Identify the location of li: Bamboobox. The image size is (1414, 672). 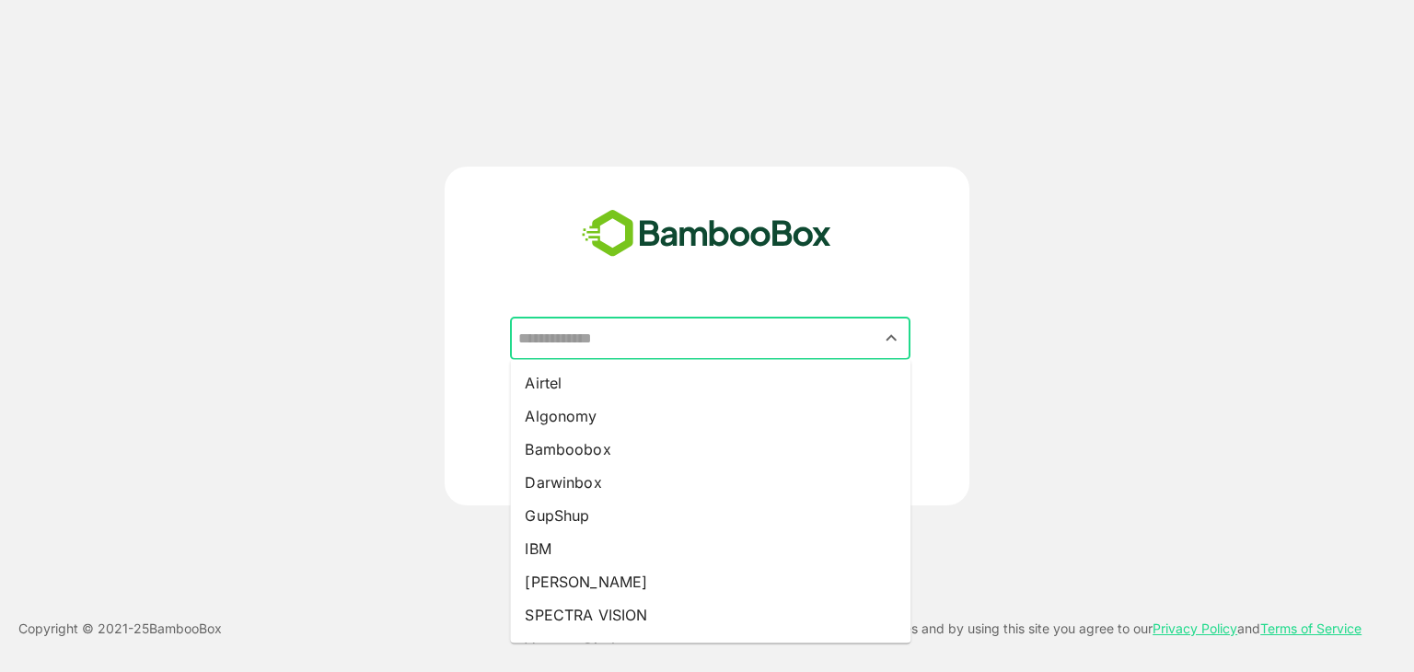
(710, 449).